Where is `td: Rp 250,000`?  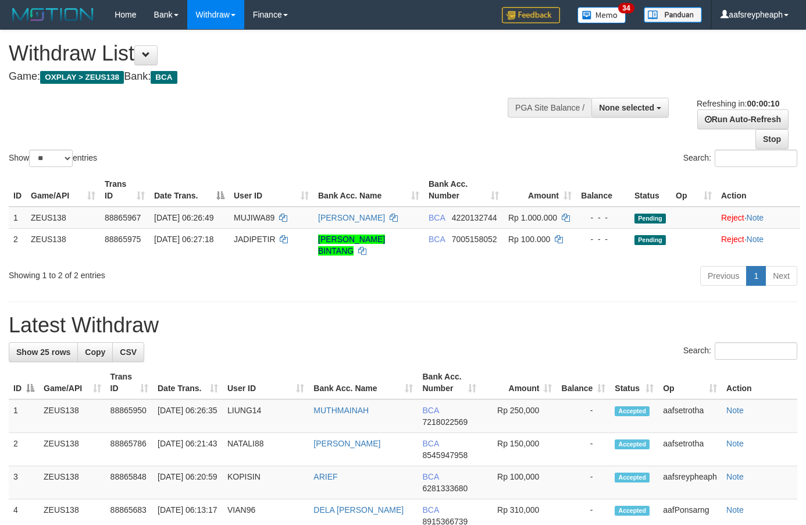 td: Rp 250,000 is located at coordinates (519, 416).